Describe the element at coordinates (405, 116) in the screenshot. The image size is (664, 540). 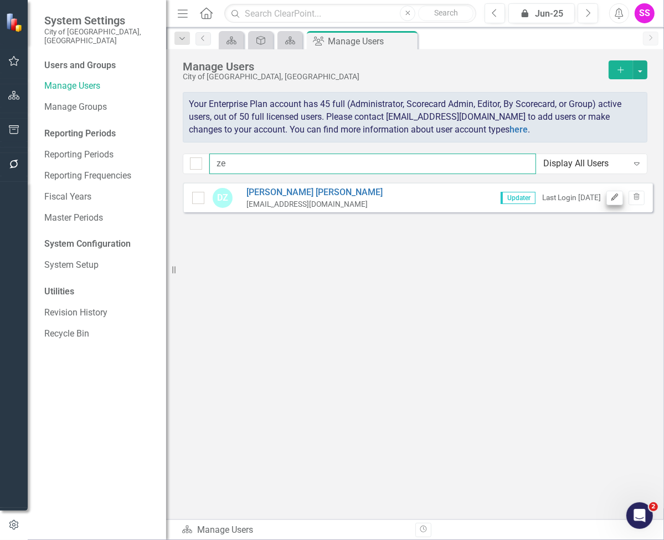
I see `span: Your Enterprise Plan account has 45 full (Administrator, Scorecard Admin, Editor, By Scorecard, o...` at that location.